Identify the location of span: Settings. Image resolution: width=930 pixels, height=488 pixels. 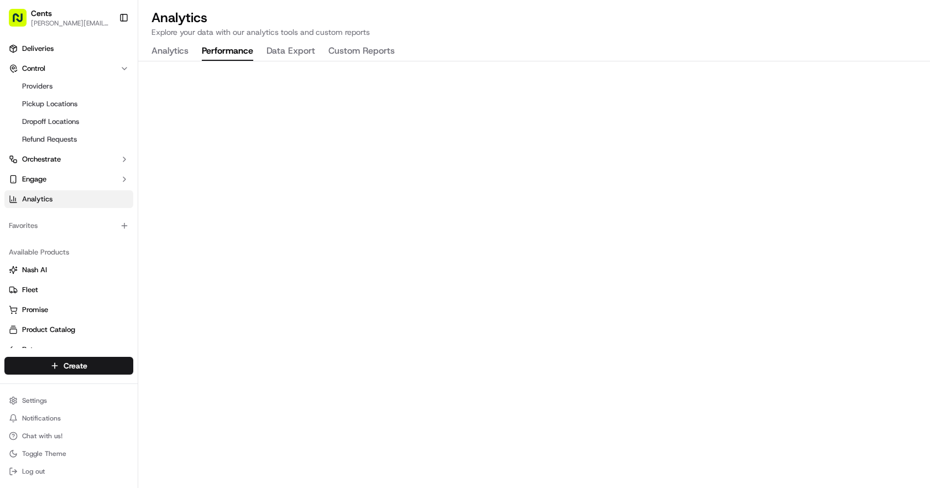
(34, 400).